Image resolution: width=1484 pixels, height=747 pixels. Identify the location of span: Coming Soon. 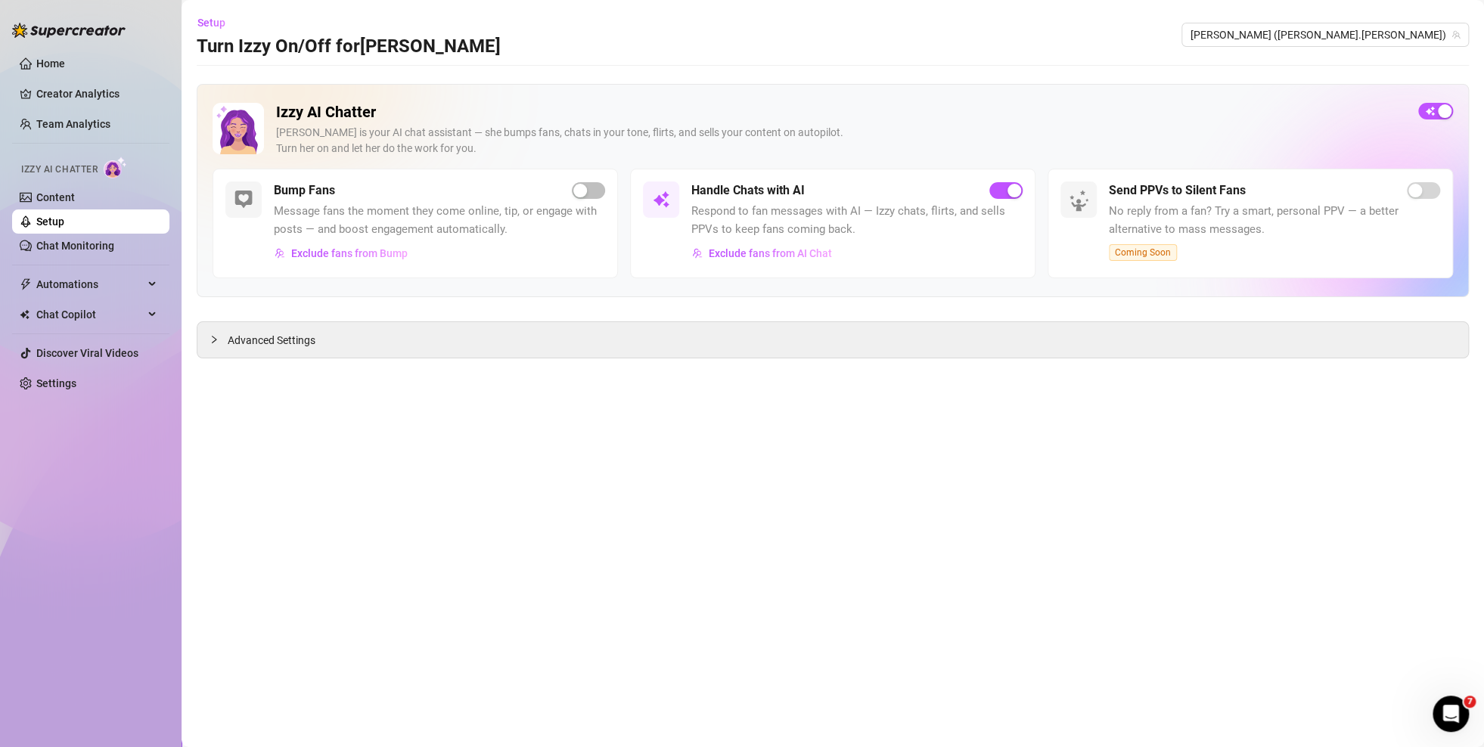
(1143, 253).